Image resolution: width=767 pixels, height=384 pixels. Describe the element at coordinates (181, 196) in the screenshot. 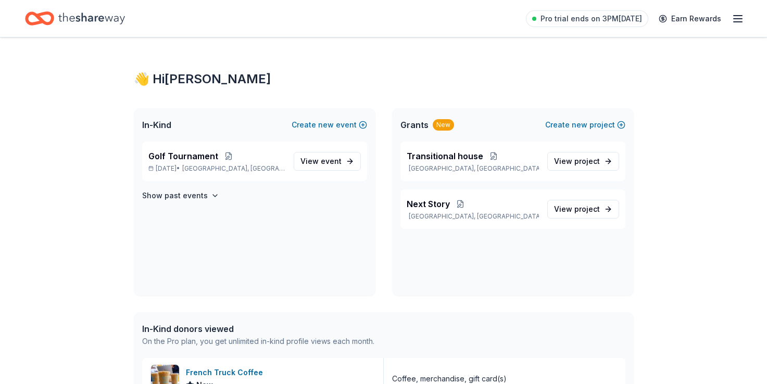

I see `button: Show past events` at that location.